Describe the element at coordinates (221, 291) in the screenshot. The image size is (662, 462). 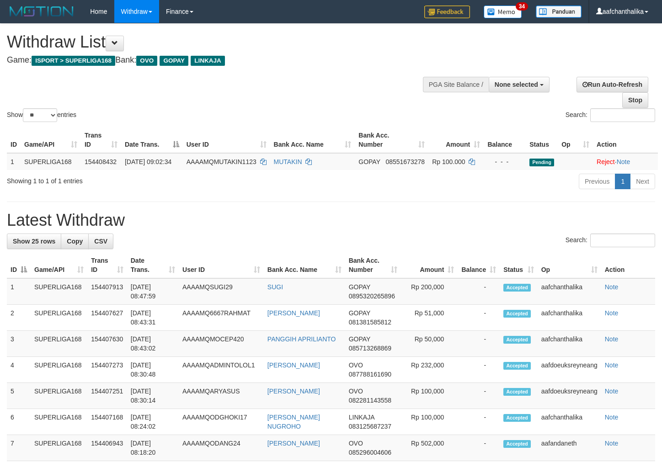
I see `td: AAAAMQSUGI29` at that location.